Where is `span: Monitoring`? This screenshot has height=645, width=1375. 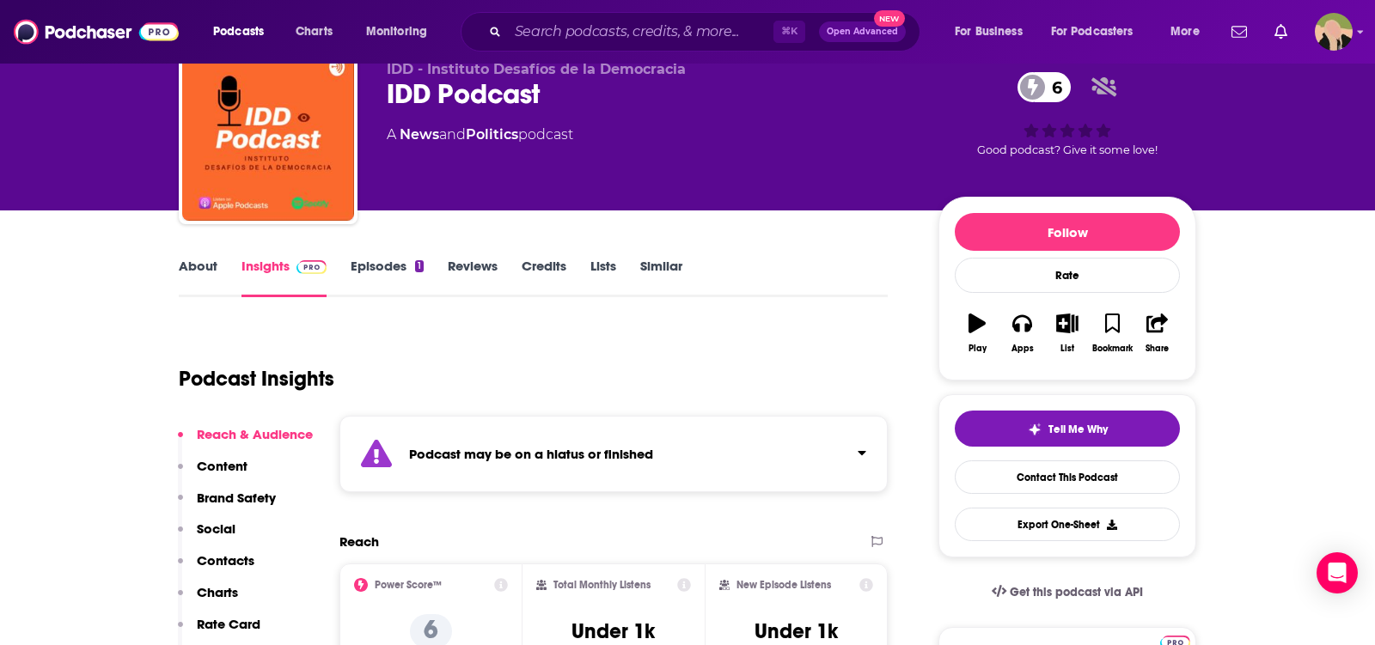 span: Monitoring is located at coordinates (396, 32).